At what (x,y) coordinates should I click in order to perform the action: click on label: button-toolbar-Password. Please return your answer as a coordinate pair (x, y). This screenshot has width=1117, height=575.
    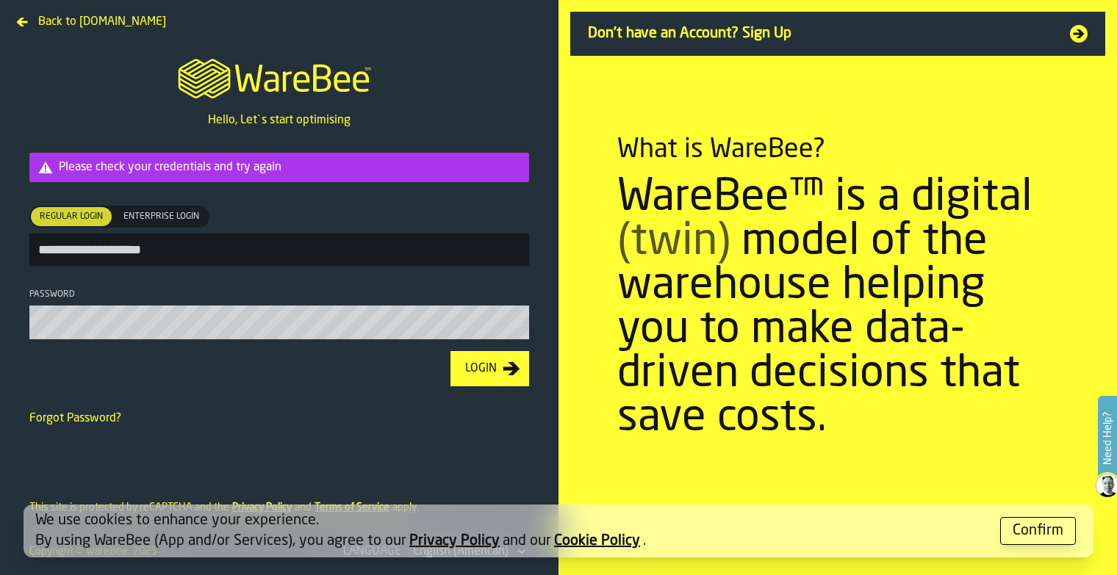
    Looking at the image, I should click on (279, 314).